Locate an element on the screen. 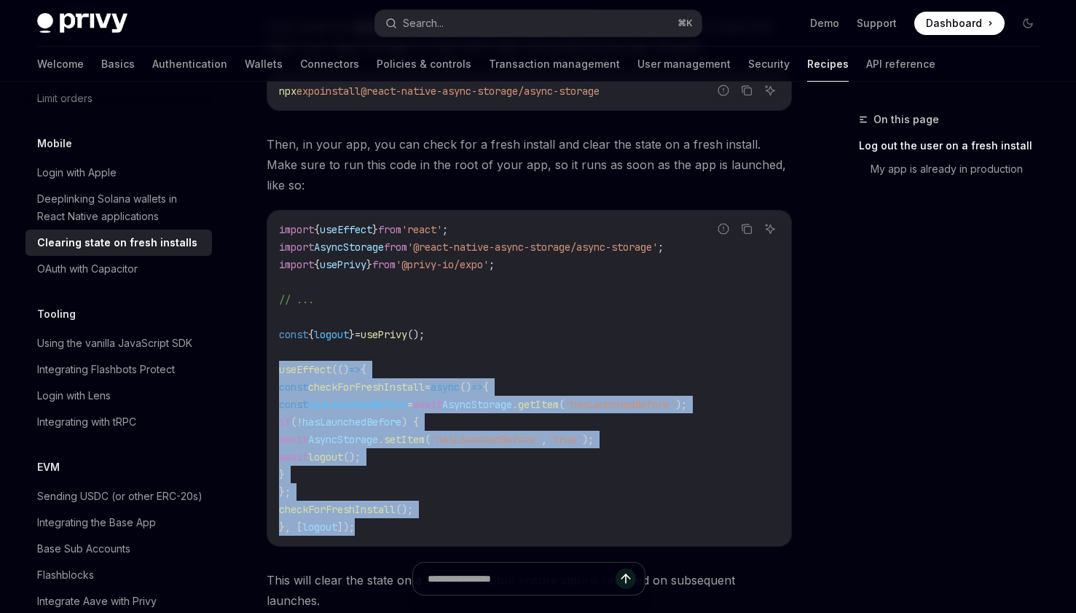 This screenshot has height=613, width=1076. a: Connectors is located at coordinates (329, 64).